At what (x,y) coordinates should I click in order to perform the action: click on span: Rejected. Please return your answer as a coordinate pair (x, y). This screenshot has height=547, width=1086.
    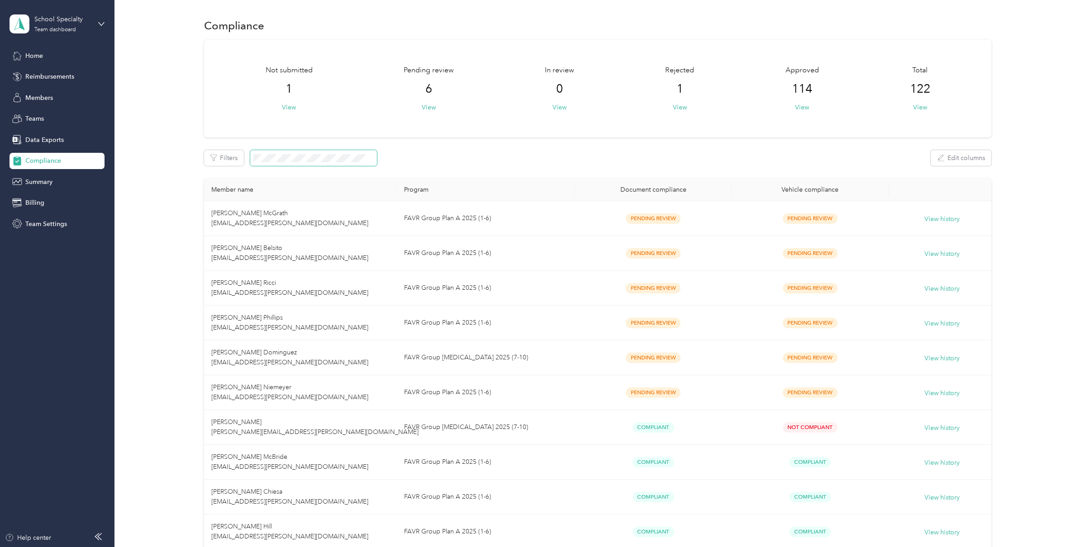
    Looking at the image, I should click on (680, 71).